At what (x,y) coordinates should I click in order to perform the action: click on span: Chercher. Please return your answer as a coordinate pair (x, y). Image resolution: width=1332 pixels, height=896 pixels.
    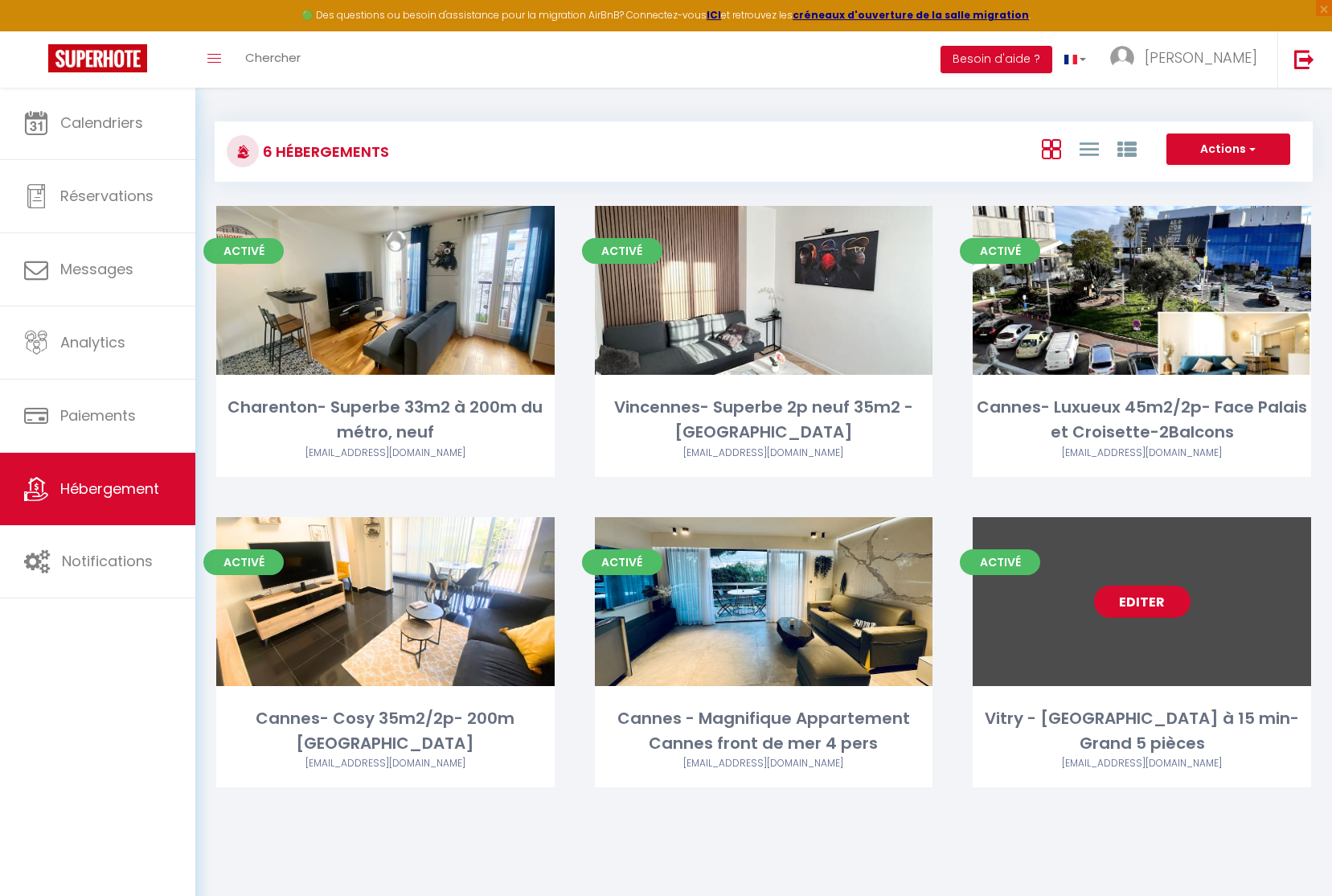
    Looking at the image, I should click on (272, 57).